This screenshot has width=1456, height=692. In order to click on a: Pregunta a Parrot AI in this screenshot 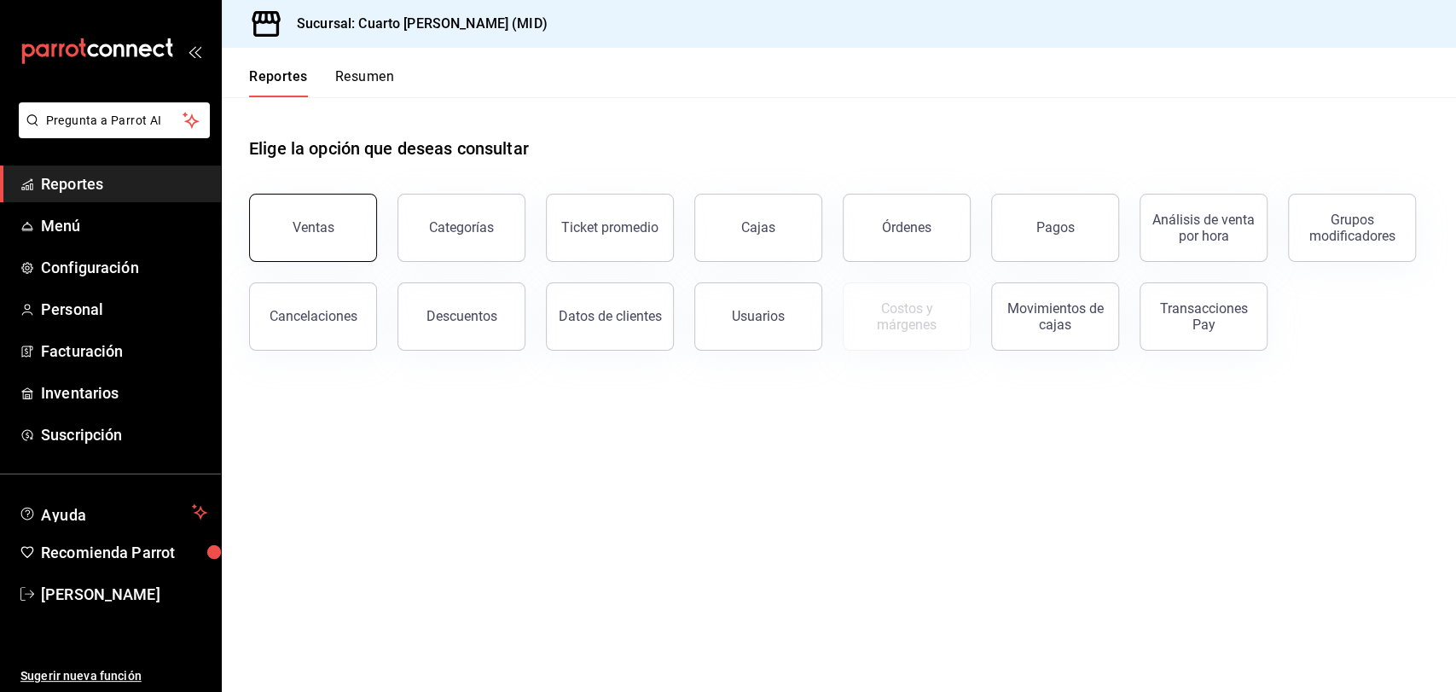, I will do `click(111, 132)`.